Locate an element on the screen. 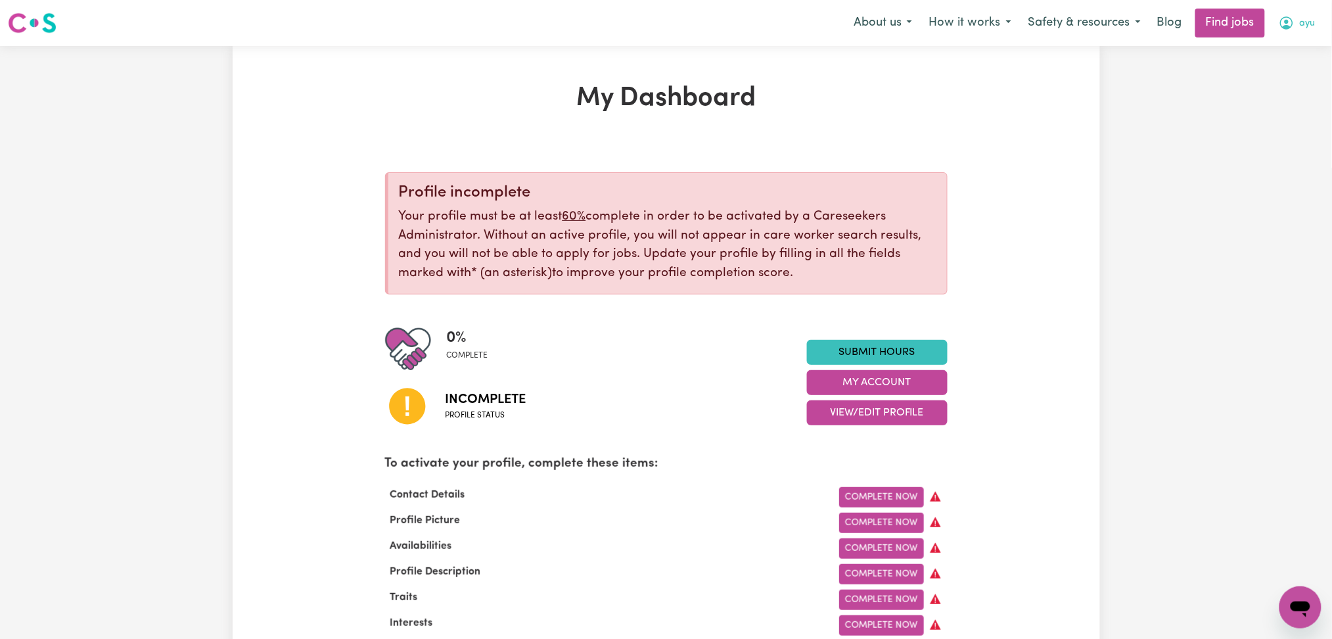 The width and height of the screenshot is (1332, 639). span: Availabilities is located at coordinates (421, 546).